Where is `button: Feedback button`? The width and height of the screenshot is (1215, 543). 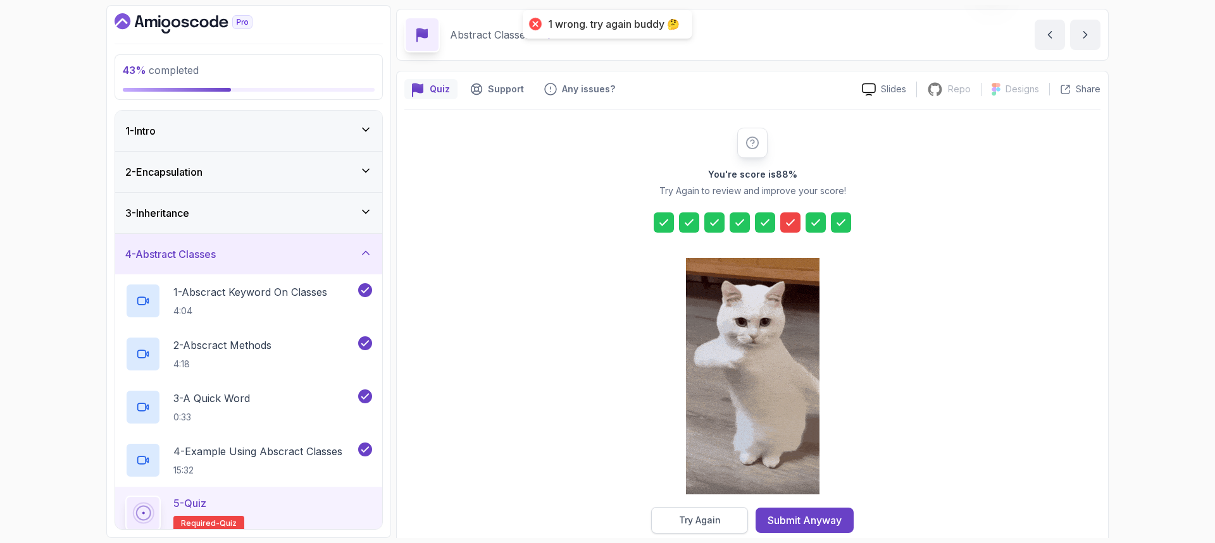
button: Feedback button is located at coordinates (579, 89).